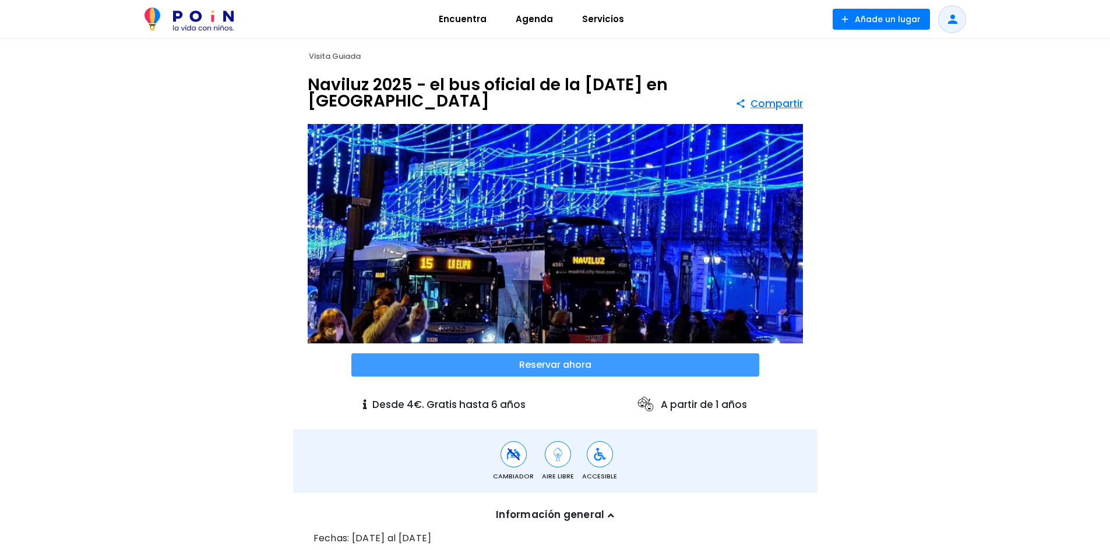 The width and height of the screenshot is (1110, 550). I want to click on img: Naviluz 2025 - el bus oficial de la Navidad en Madrid, so click(555, 234).